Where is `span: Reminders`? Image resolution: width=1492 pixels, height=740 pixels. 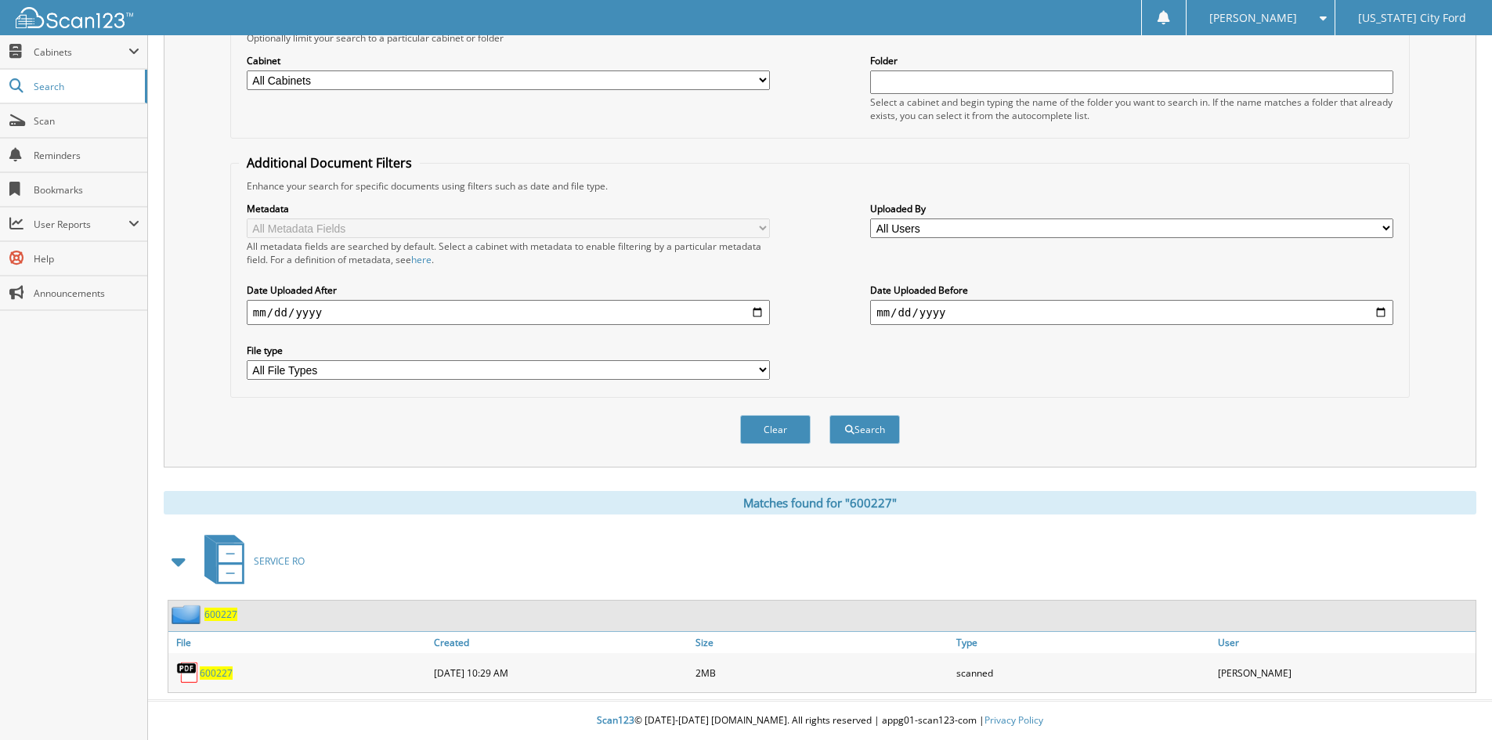 span: Reminders is located at coordinates (86, 155).